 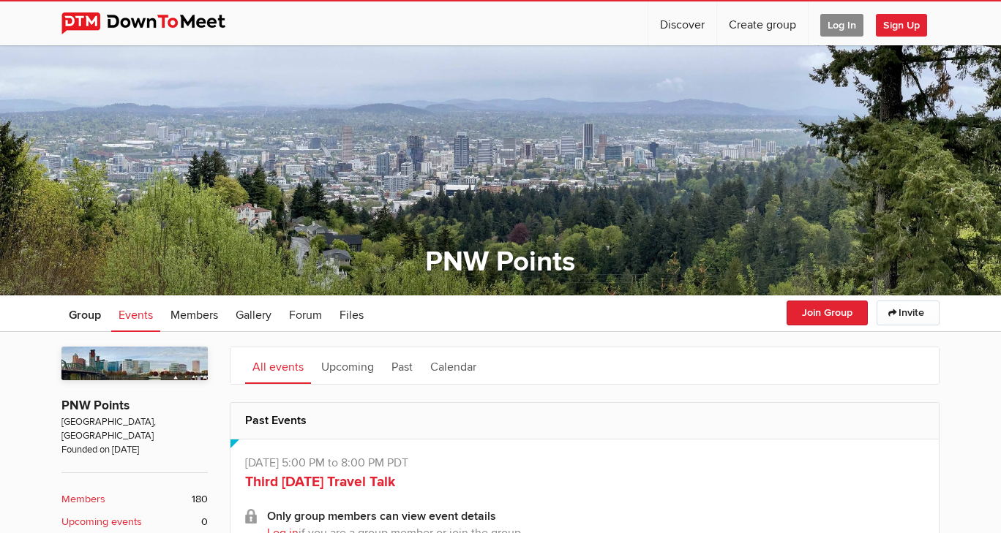 What do you see at coordinates (200, 500) in the screenshot?
I see `span: 180` at bounding box center [200, 500].